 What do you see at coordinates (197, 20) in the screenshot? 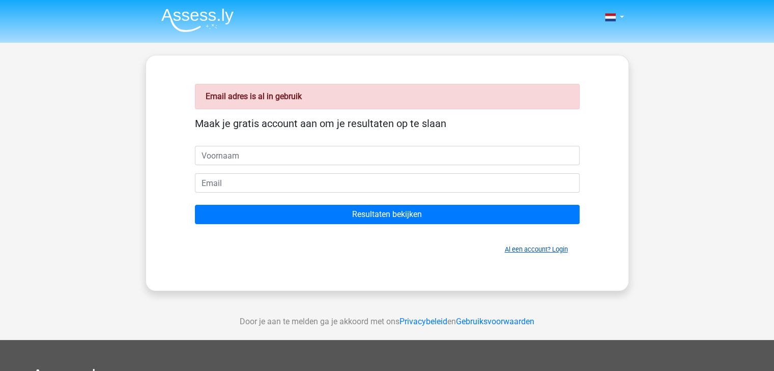
I see `img: Assessly` at bounding box center [197, 20].